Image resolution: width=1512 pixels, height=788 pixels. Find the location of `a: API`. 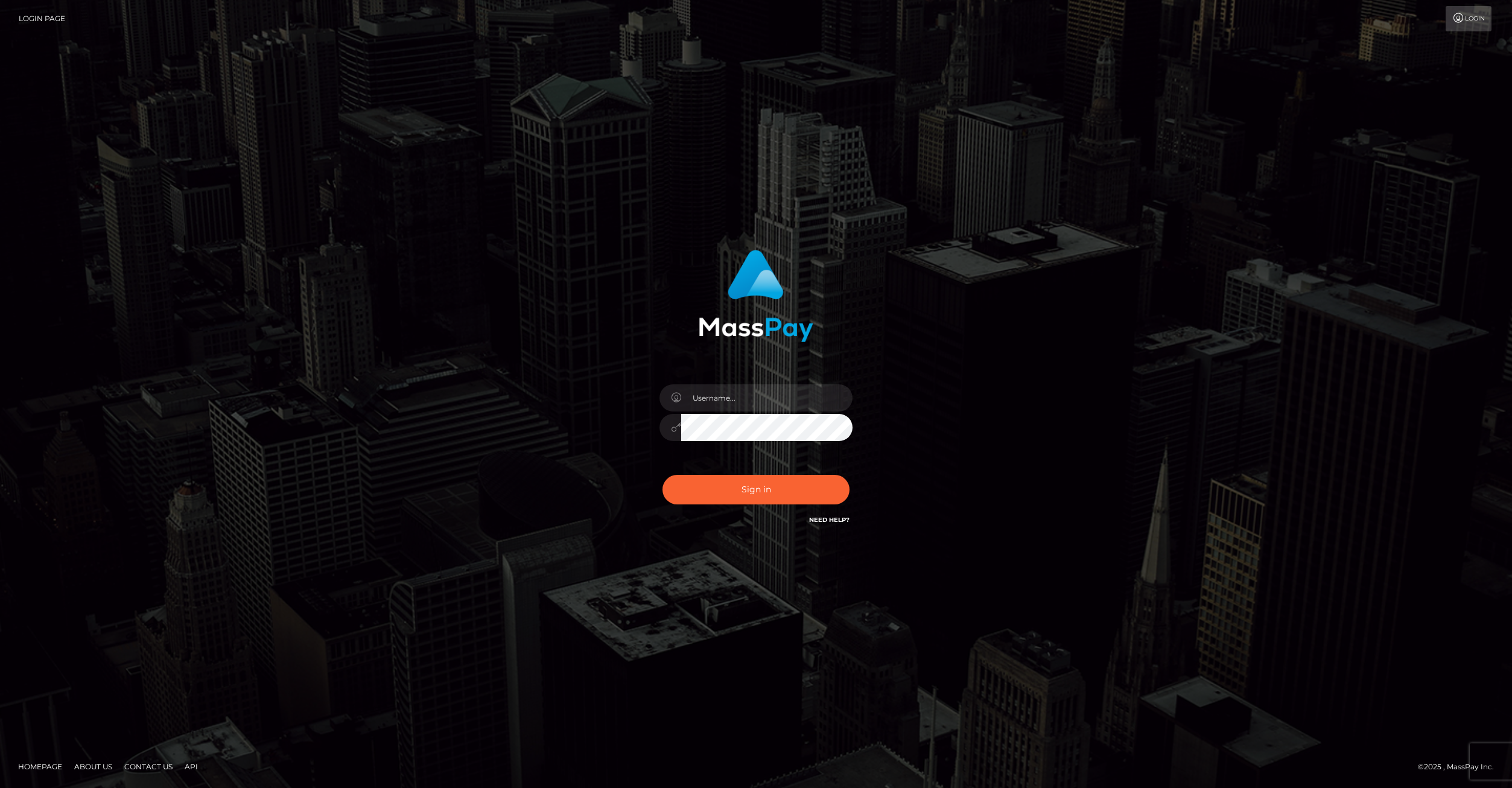

a: API is located at coordinates (191, 766).